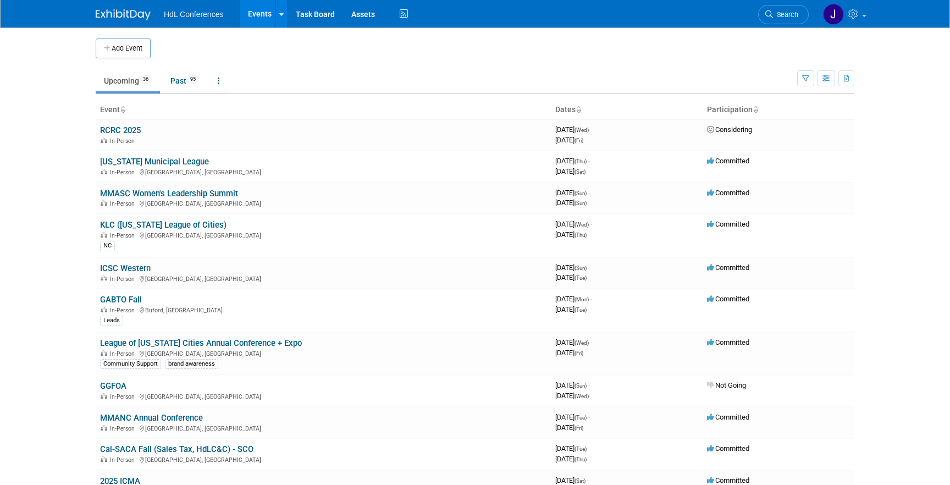  I want to click on div: brand awareness, so click(191, 364).